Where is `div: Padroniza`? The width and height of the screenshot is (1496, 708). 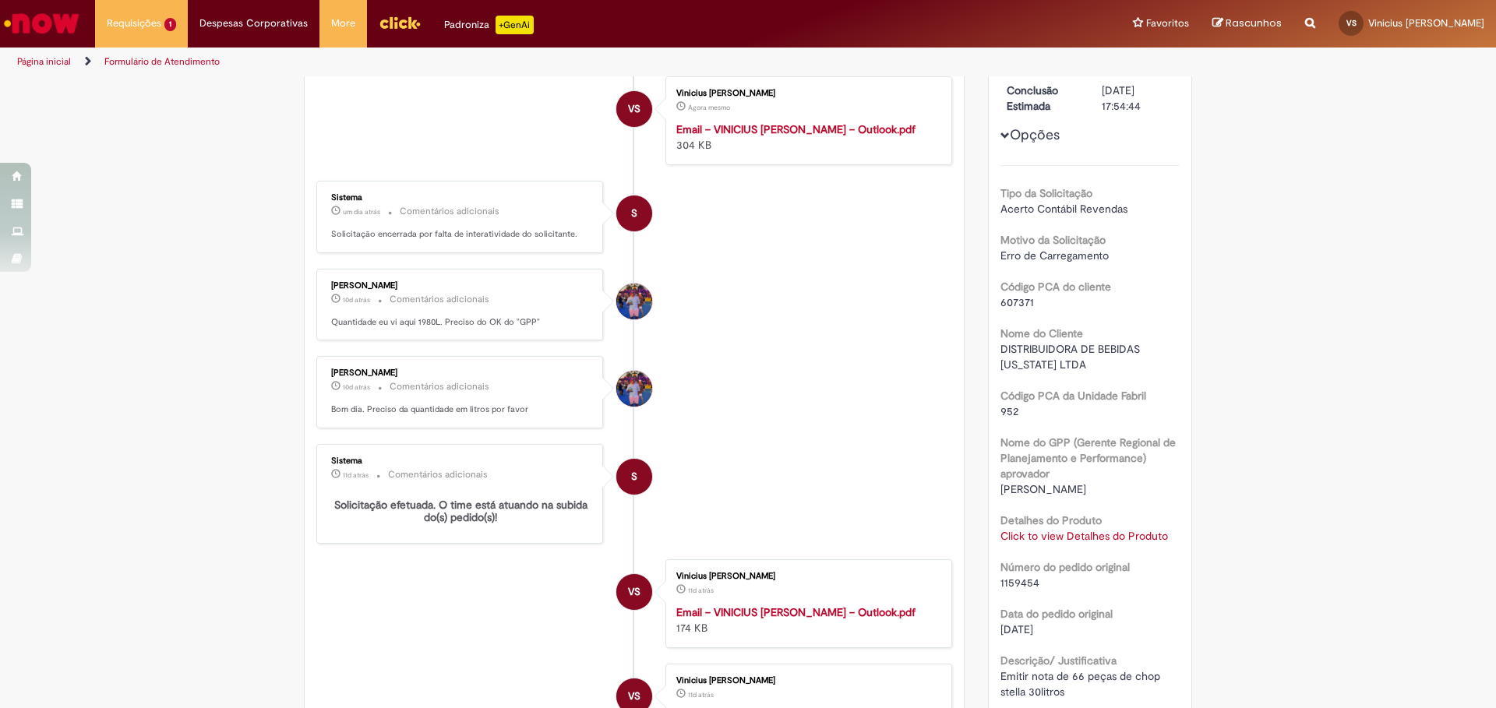 div: Padroniza is located at coordinates (488, 25).